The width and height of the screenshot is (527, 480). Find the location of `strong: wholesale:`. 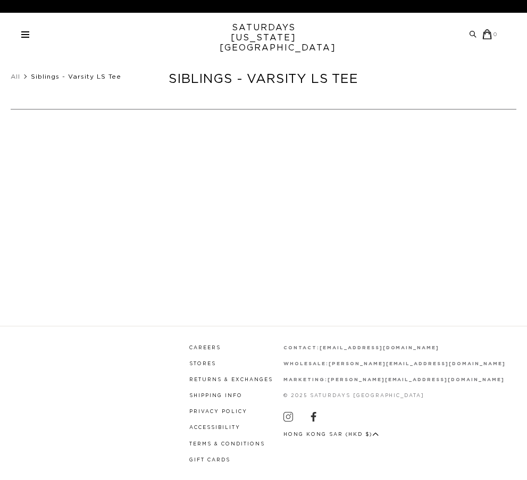

strong: wholesale: is located at coordinates (306, 364).